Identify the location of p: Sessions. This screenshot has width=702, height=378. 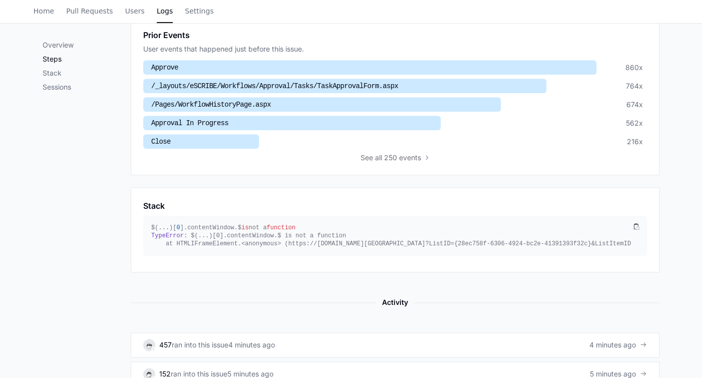
(87, 87).